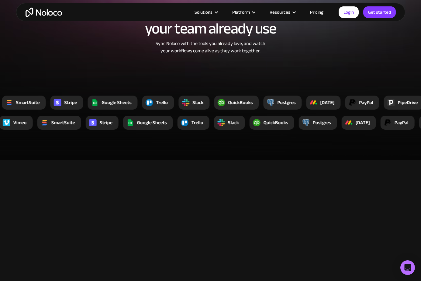  What do you see at coordinates (408, 267) in the screenshot?
I see `div: Open Intercom Messenger` at bounding box center [408, 267].